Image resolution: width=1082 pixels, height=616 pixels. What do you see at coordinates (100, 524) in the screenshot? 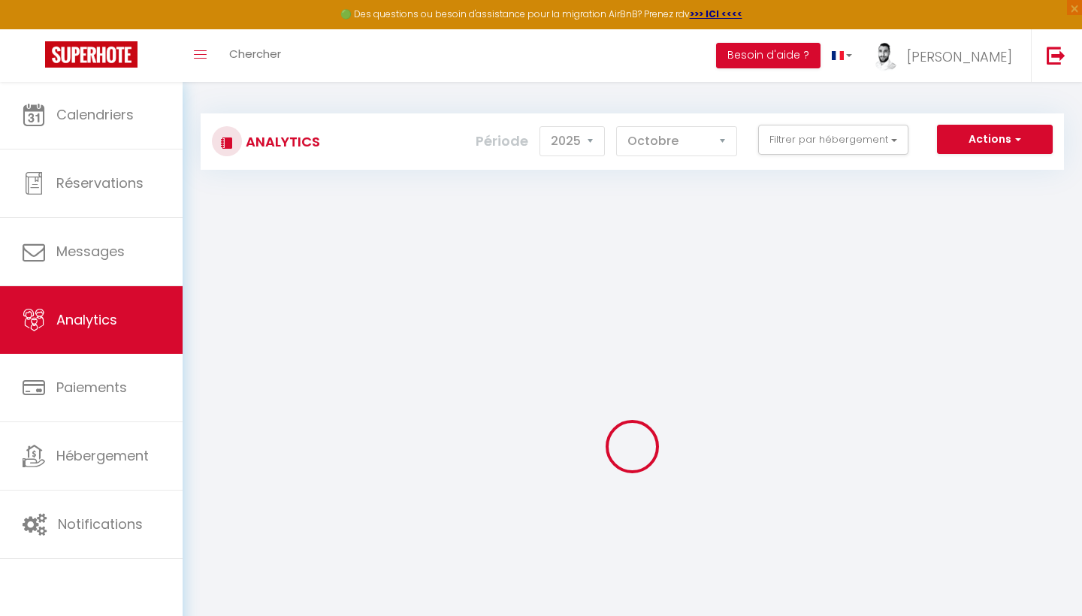
I see `span: Notifications` at bounding box center [100, 524].